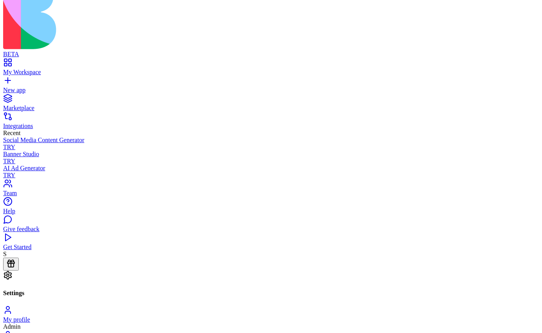  I want to click on a: Get Started, so click(271, 244).